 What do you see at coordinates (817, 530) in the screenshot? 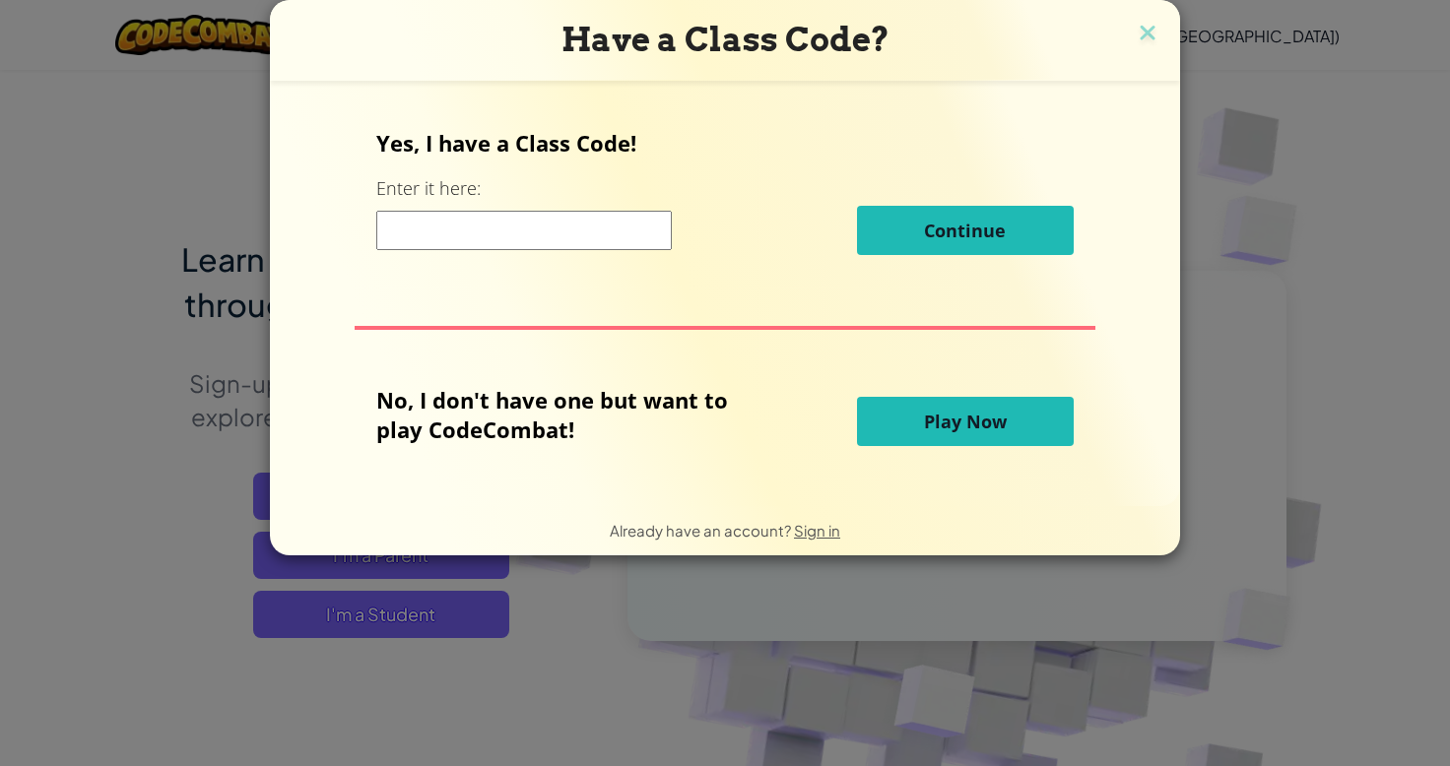
I see `a: Sign in` at bounding box center [817, 530].